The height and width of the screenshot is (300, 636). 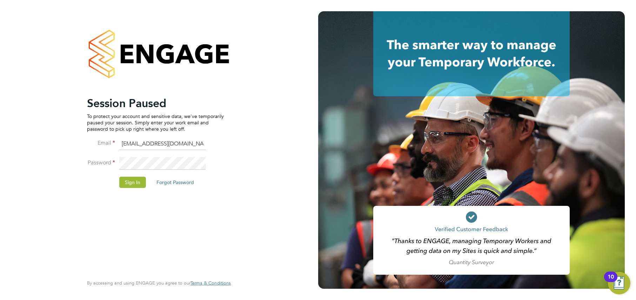 I want to click on div: 10, so click(x=611, y=281).